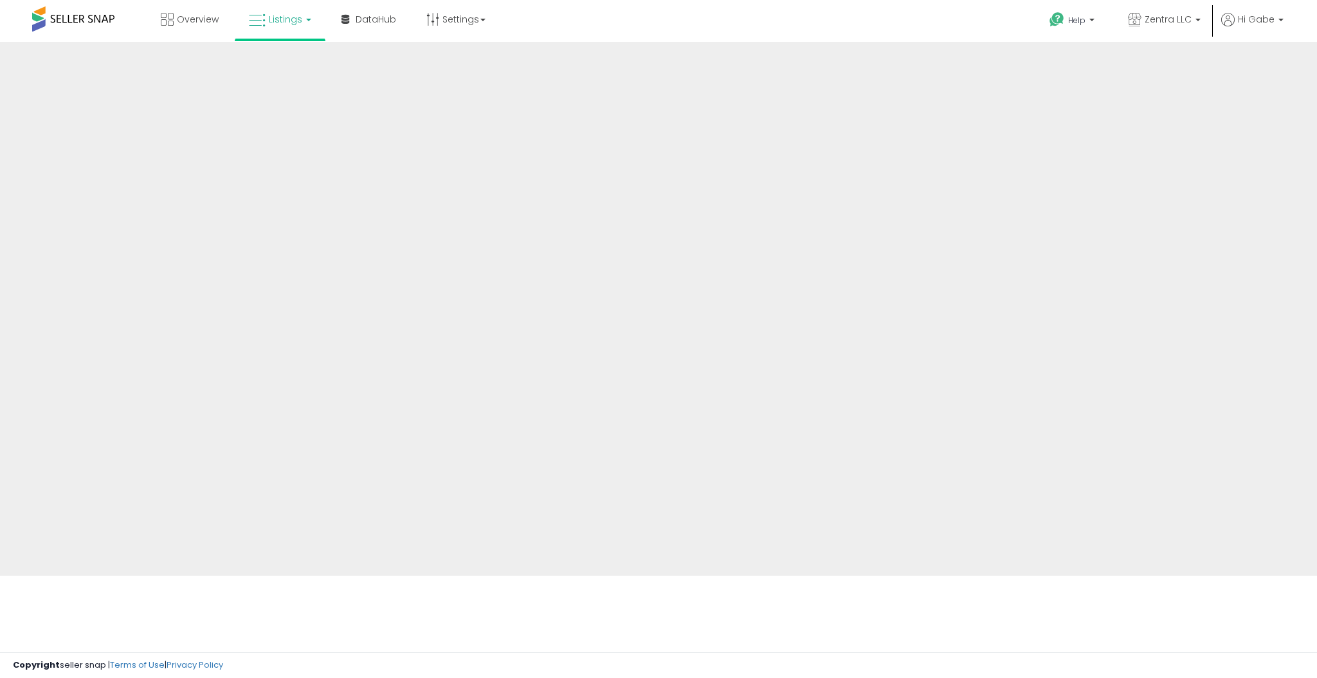  What do you see at coordinates (1077, 20) in the screenshot?
I see `span: Help` at bounding box center [1077, 20].